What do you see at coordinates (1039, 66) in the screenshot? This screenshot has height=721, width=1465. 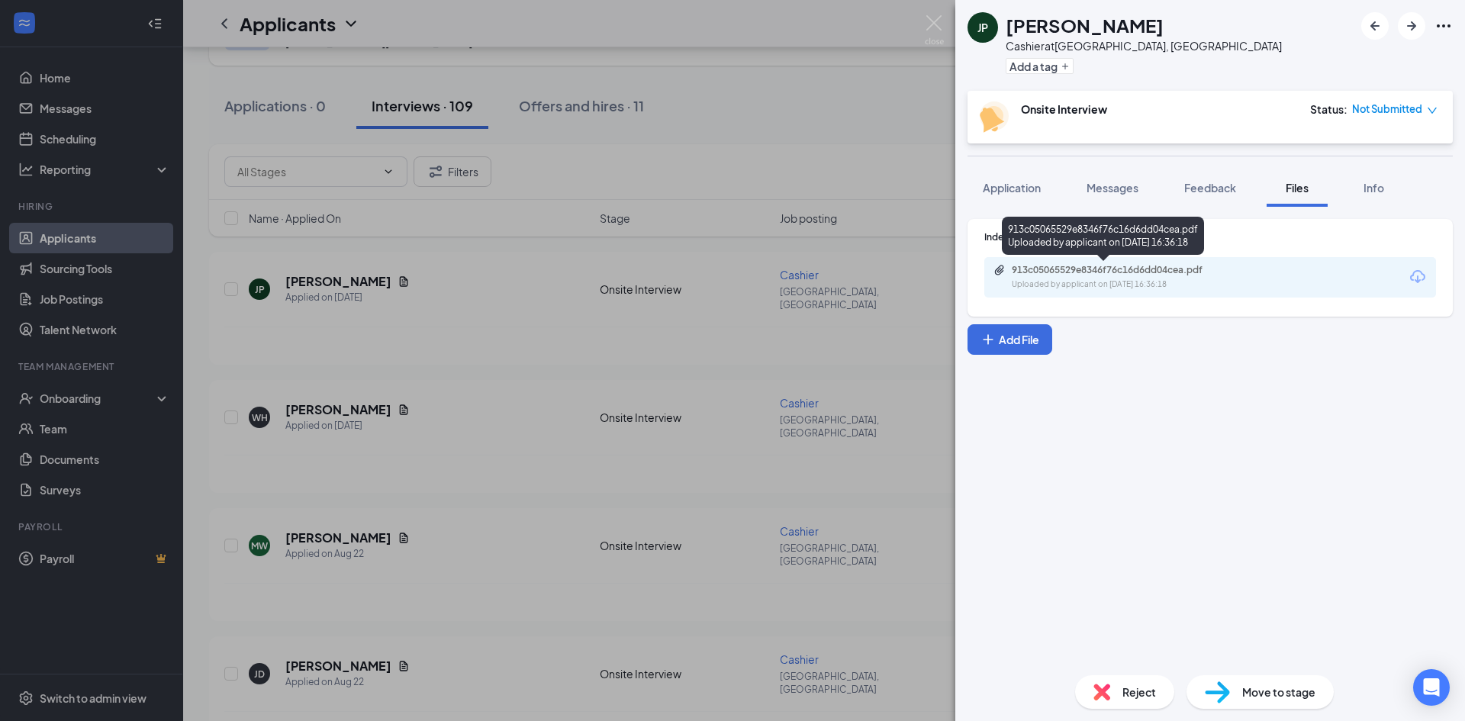 I see `button: PlusAdd a tag` at bounding box center [1039, 66].